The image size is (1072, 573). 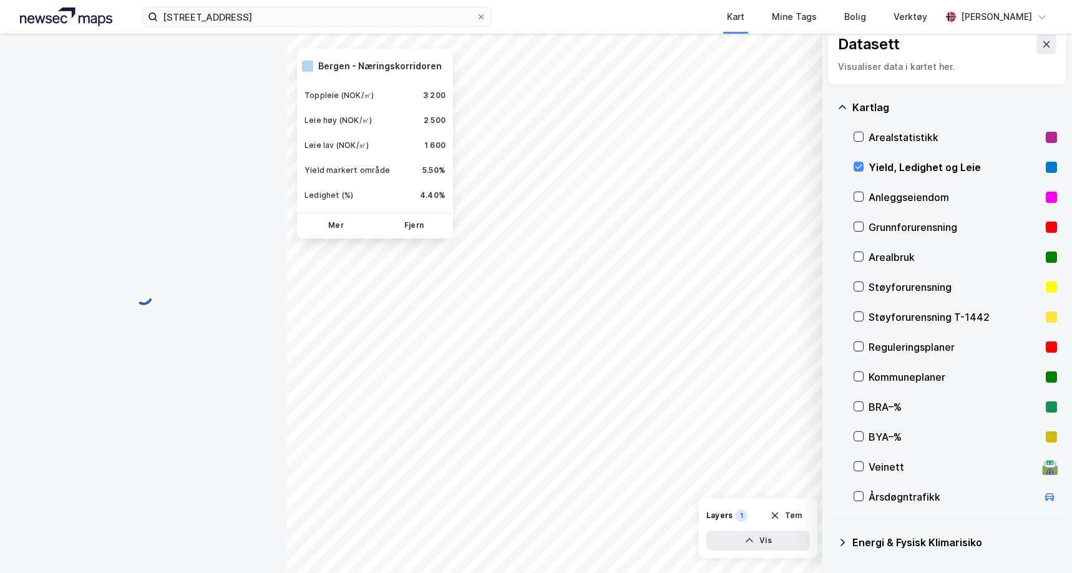 What do you see at coordinates (869, 44) in the screenshot?
I see `div: Datasett` at bounding box center [869, 44].